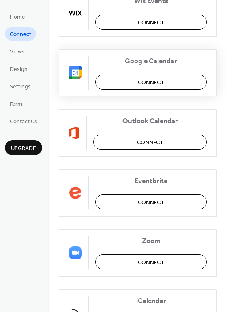 This screenshot has height=312, width=227. I want to click on a: Form, so click(16, 103).